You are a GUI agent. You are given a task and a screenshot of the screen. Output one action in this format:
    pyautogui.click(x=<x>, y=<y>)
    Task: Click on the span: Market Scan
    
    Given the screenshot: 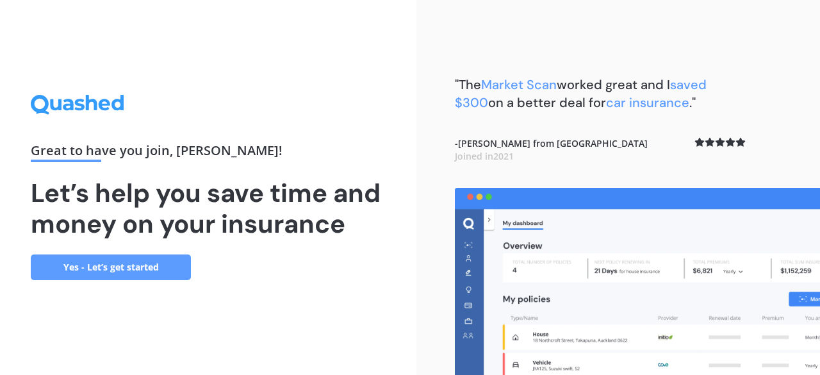 What is the action you would take?
    pyautogui.click(x=519, y=85)
    